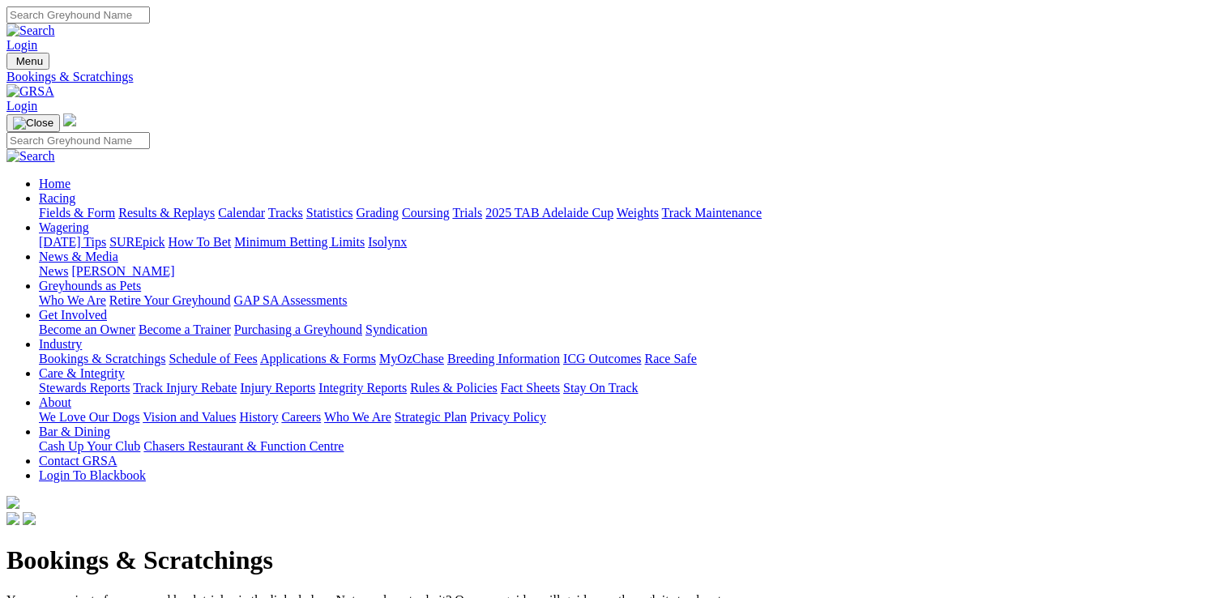  What do you see at coordinates (613, 77) in the screenshot?
I see `div: Bookings & Scratchings` at bounding box center [613, 77].